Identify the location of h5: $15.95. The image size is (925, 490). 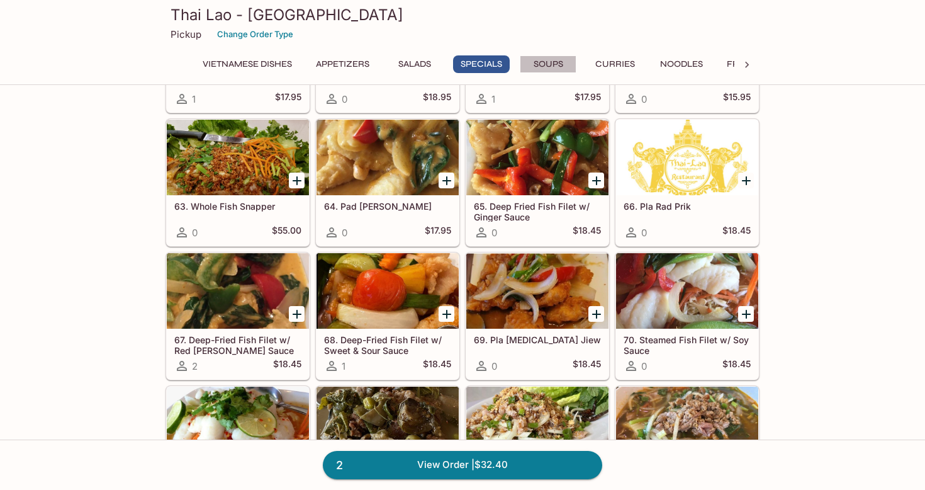
(737, 99).